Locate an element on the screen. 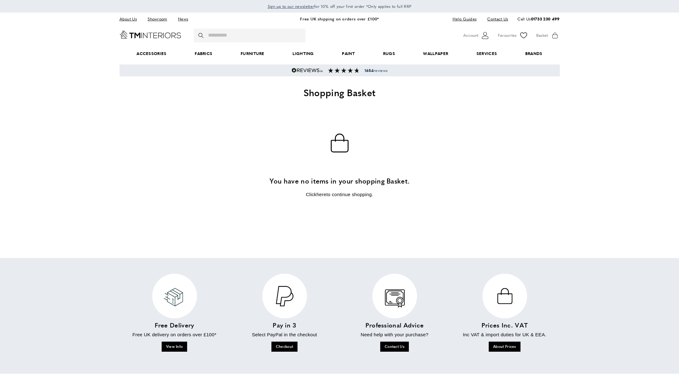 Image resolution: width=679 pixels, height=385 pixels. span: Accessories is located at coordinates (151, 53).